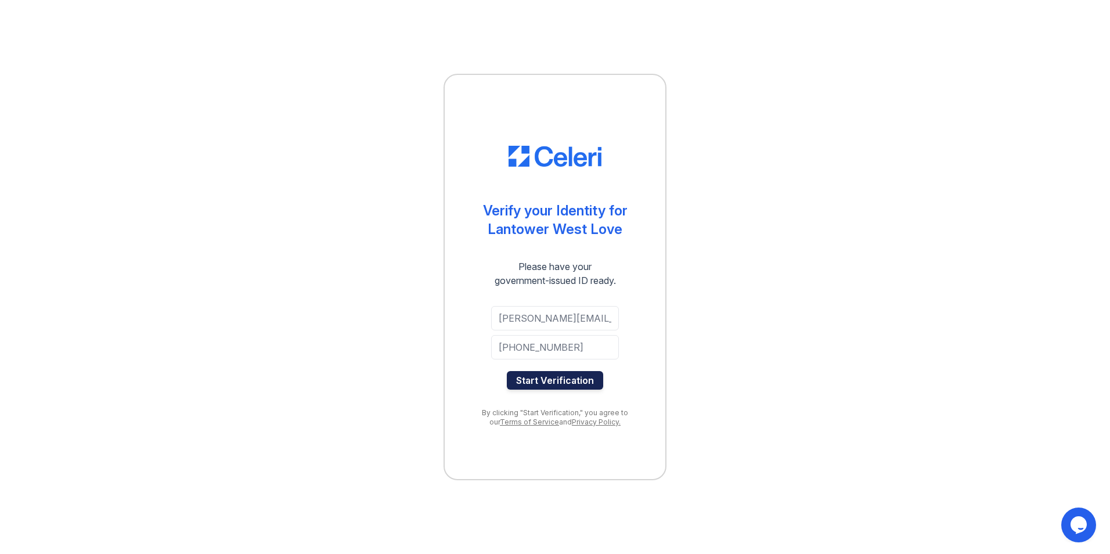  What do you see at coordinates (555, 220) in the screenshot?
I see `div: Verify your Identity for Lantower West Love` at bounding box center [555, 220].